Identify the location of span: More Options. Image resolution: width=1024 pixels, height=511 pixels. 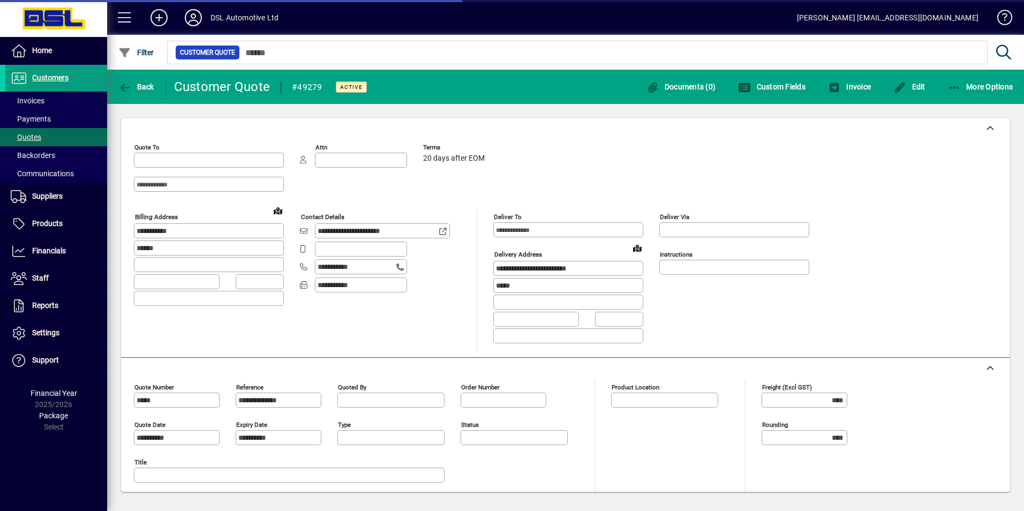
(980, 87).